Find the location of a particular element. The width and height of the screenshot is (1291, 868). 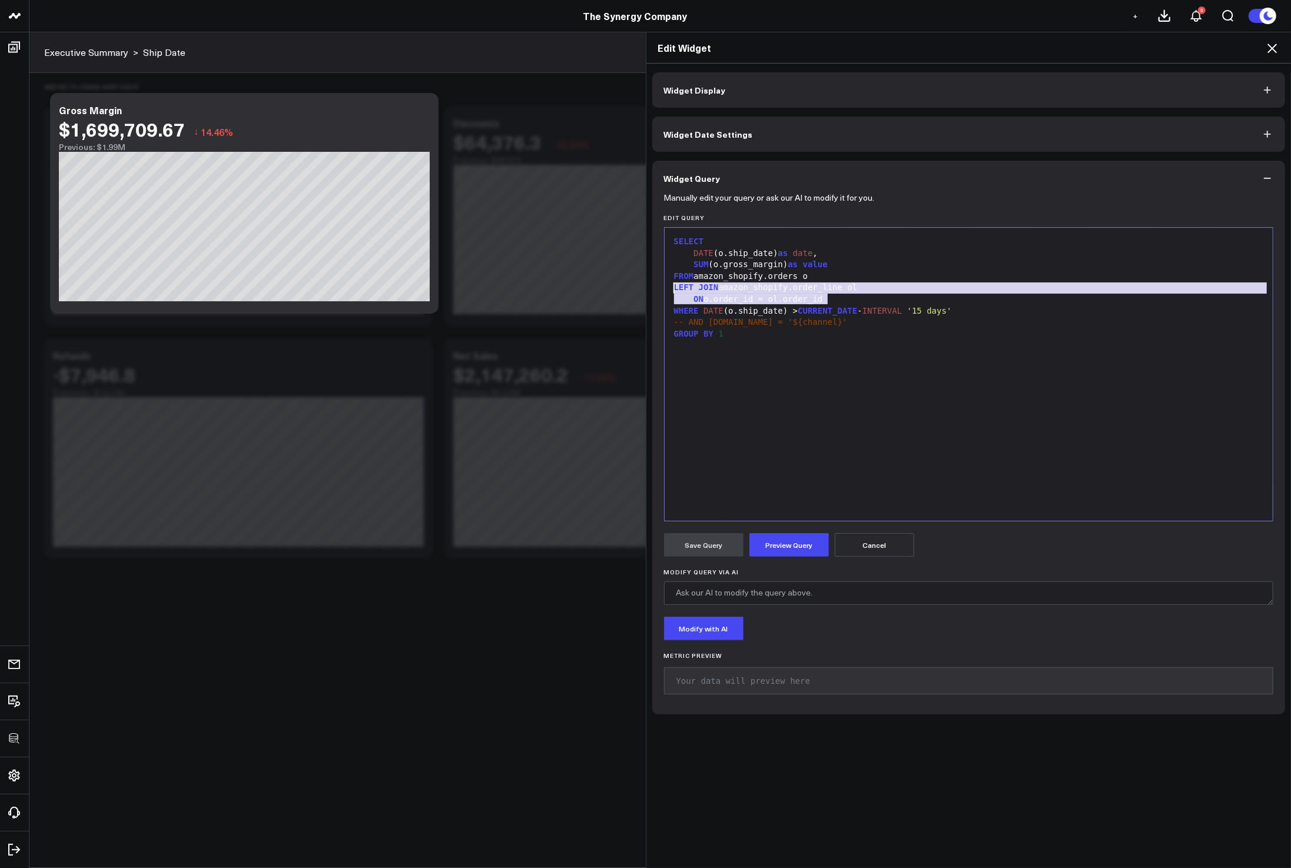

button: Preview Query is located at coordinates (789, 545).